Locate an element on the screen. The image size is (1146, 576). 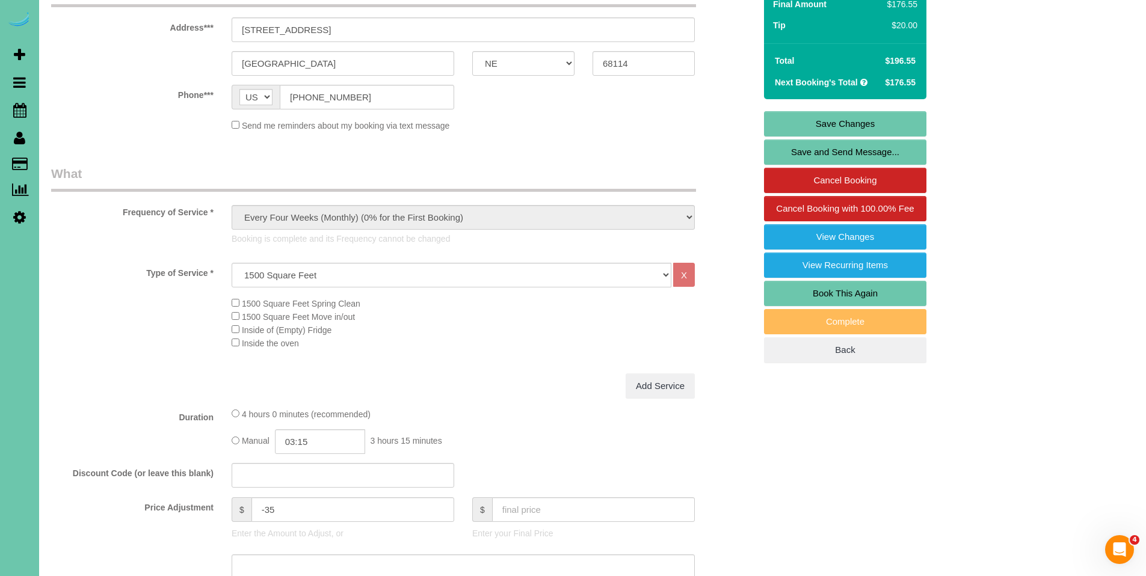
a: Cancel Booking is located at coordinates (845, 180).